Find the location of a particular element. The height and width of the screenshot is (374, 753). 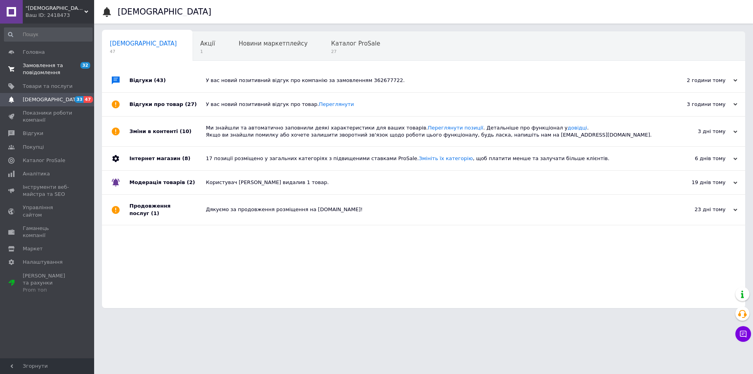

span: Відгуки is located at coordinates (33, 133).